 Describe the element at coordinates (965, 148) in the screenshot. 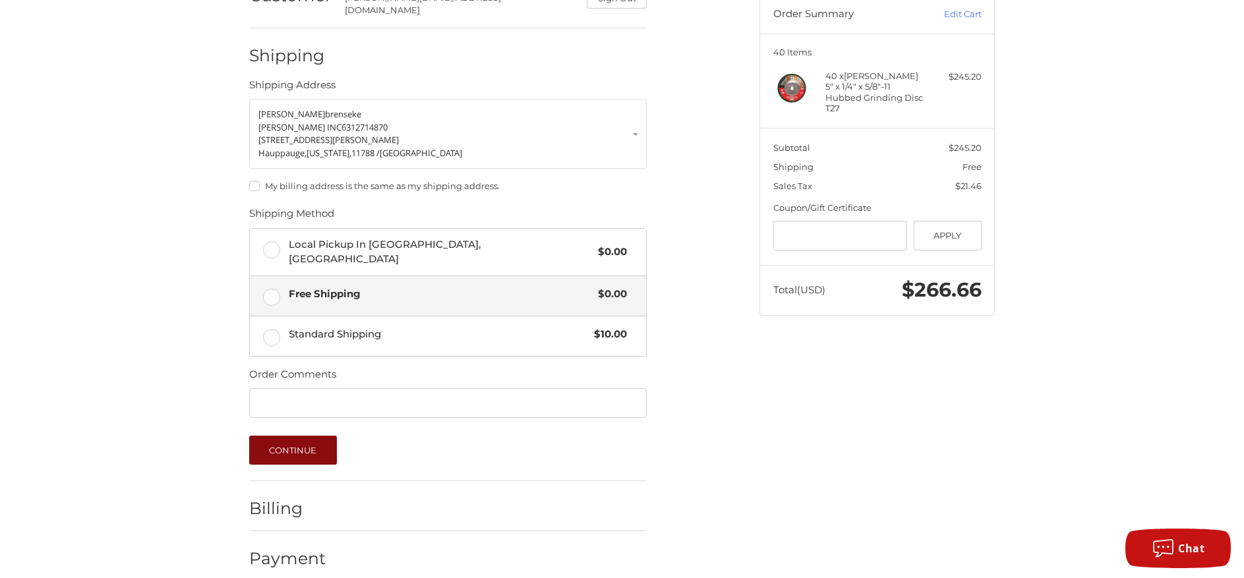

I see `span: $245.20` at that location.